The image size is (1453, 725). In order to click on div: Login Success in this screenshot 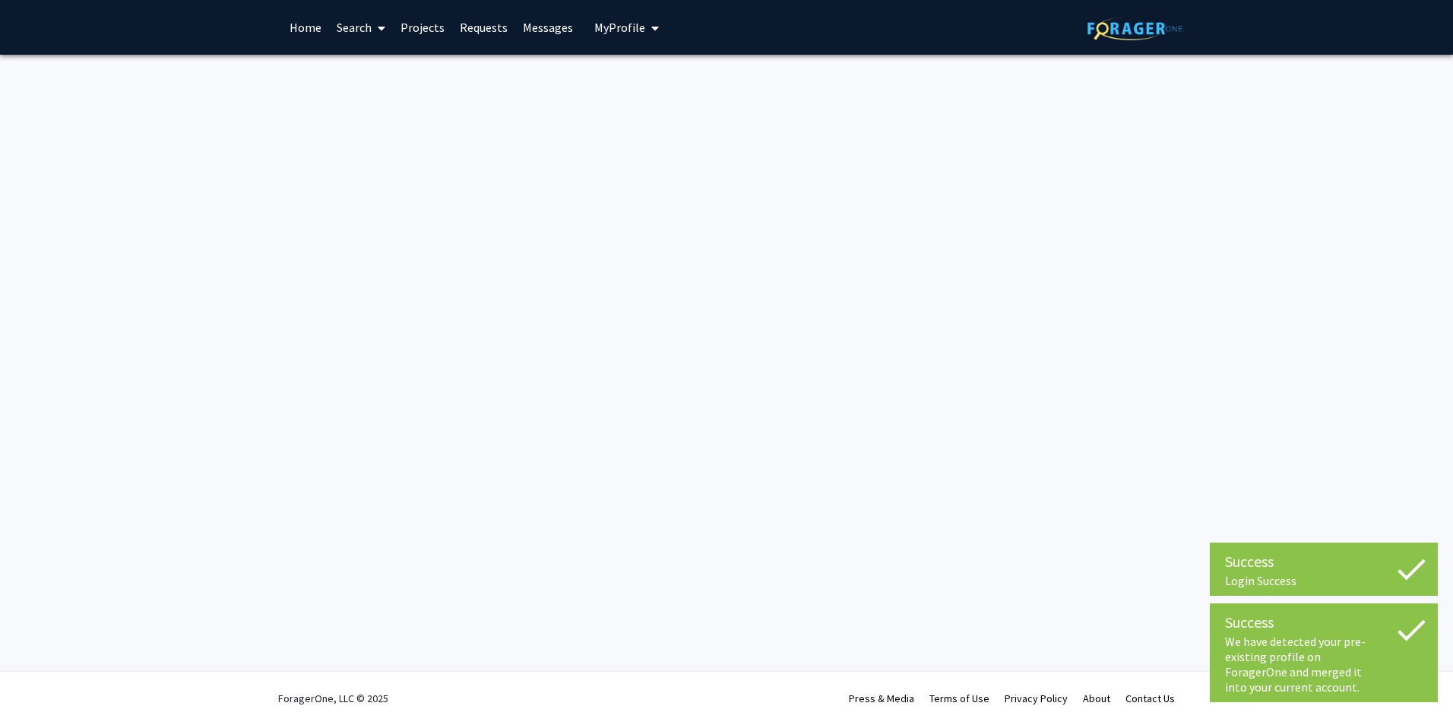, I will do `click(1324, 581)`.